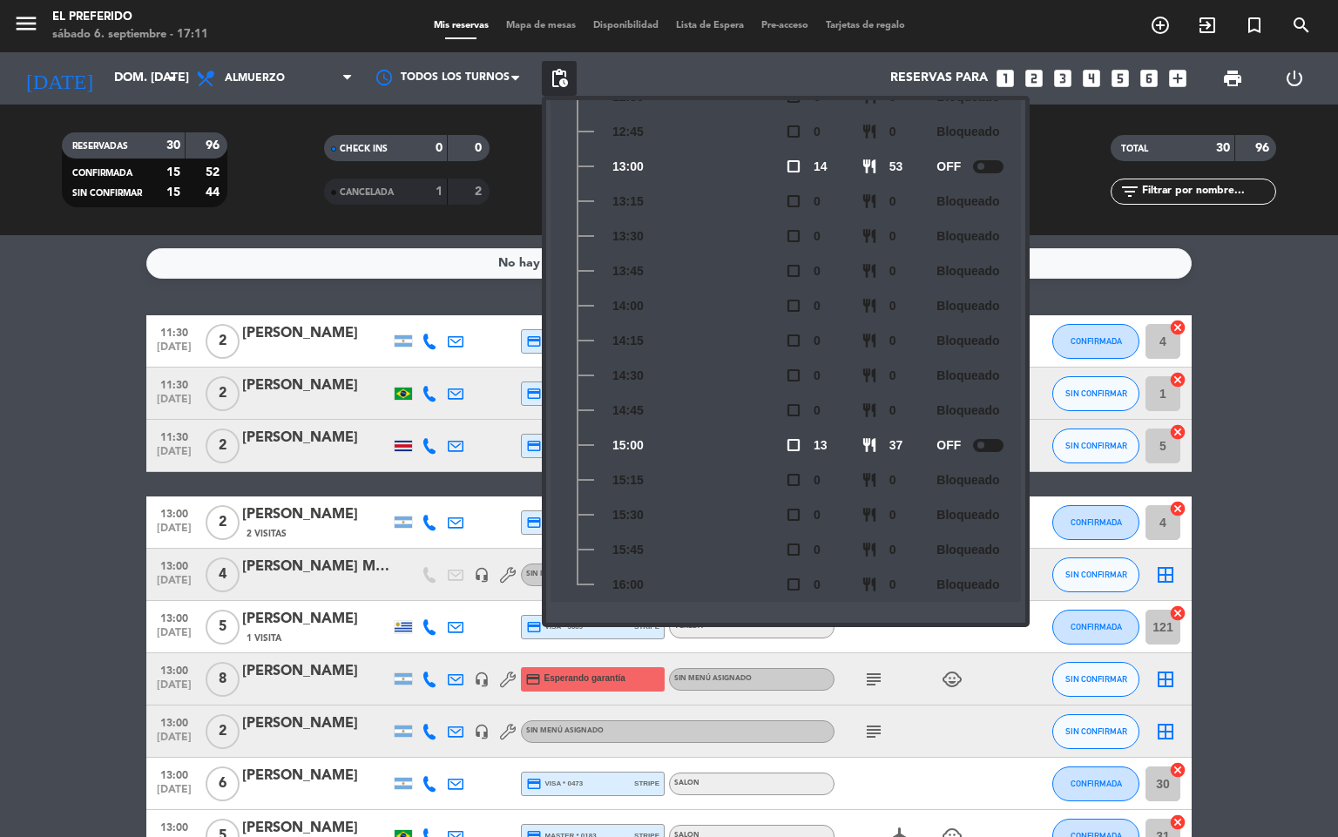 This screenshot has width=1338, height=837. I want to click on i: power_settings_new, so click(1295, 78).